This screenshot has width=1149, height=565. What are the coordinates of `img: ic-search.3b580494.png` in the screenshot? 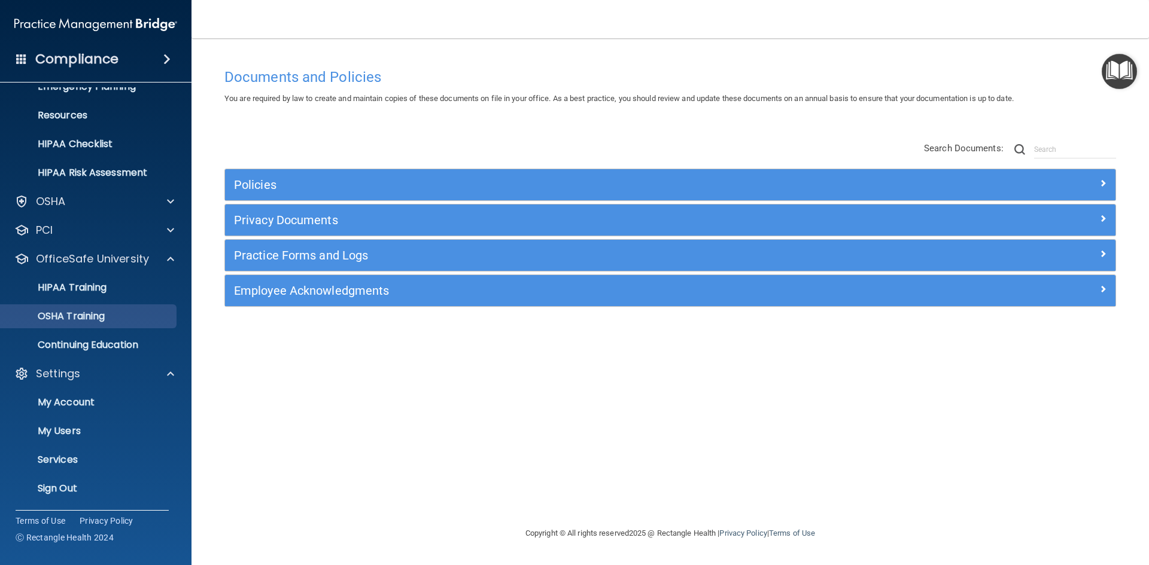 It's located at (1019, 150).